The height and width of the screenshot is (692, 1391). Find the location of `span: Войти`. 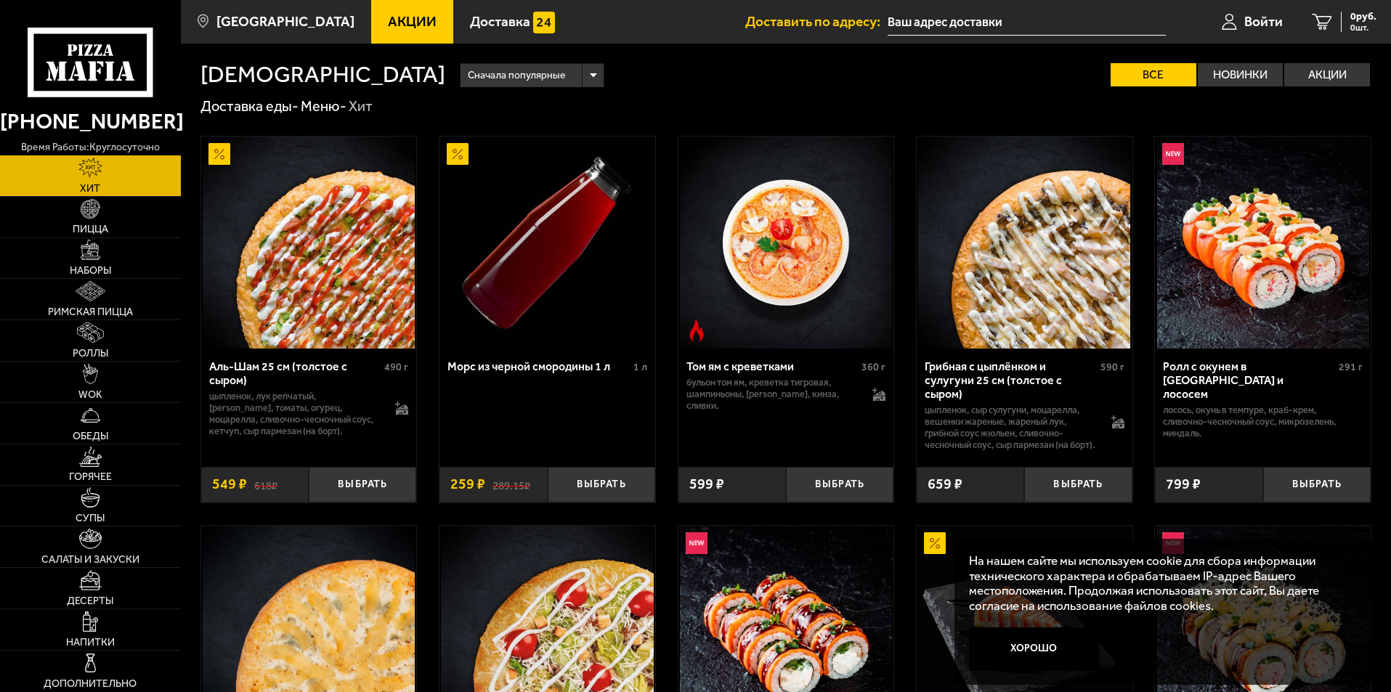

span: Войти is located at coordinates (1263, 21).